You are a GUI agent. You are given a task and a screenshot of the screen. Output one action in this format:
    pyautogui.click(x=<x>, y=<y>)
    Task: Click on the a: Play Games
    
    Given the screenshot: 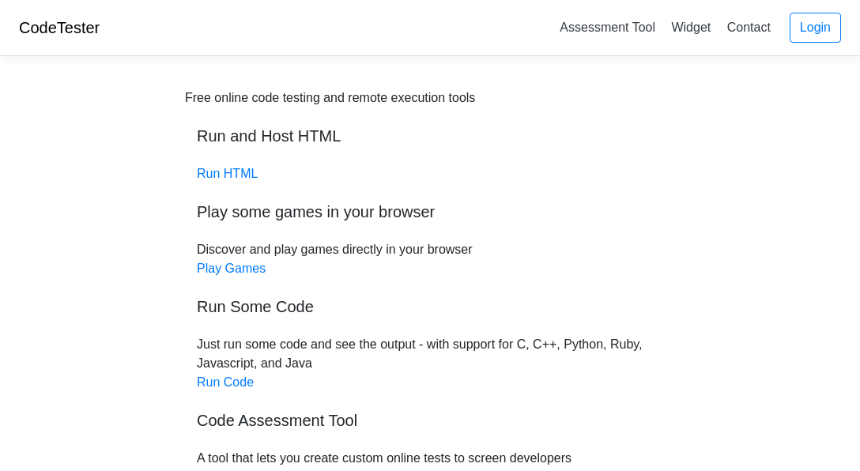 What is the action you would take?
    pyautogui.click(x=231, y=268)
    